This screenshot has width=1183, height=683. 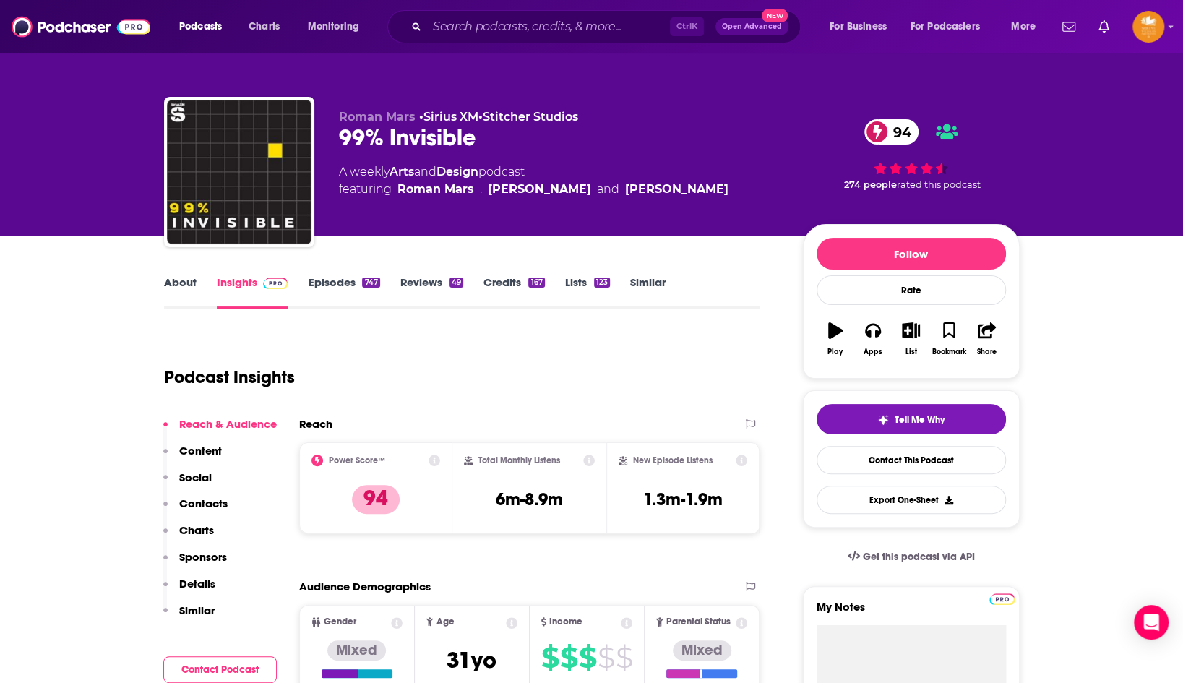 I want to click on button: Social, so click(x=187, y=484).